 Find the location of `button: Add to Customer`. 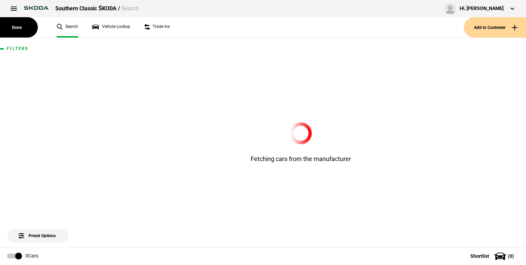

button: Add to Customer is located at coordinates (494, 27).